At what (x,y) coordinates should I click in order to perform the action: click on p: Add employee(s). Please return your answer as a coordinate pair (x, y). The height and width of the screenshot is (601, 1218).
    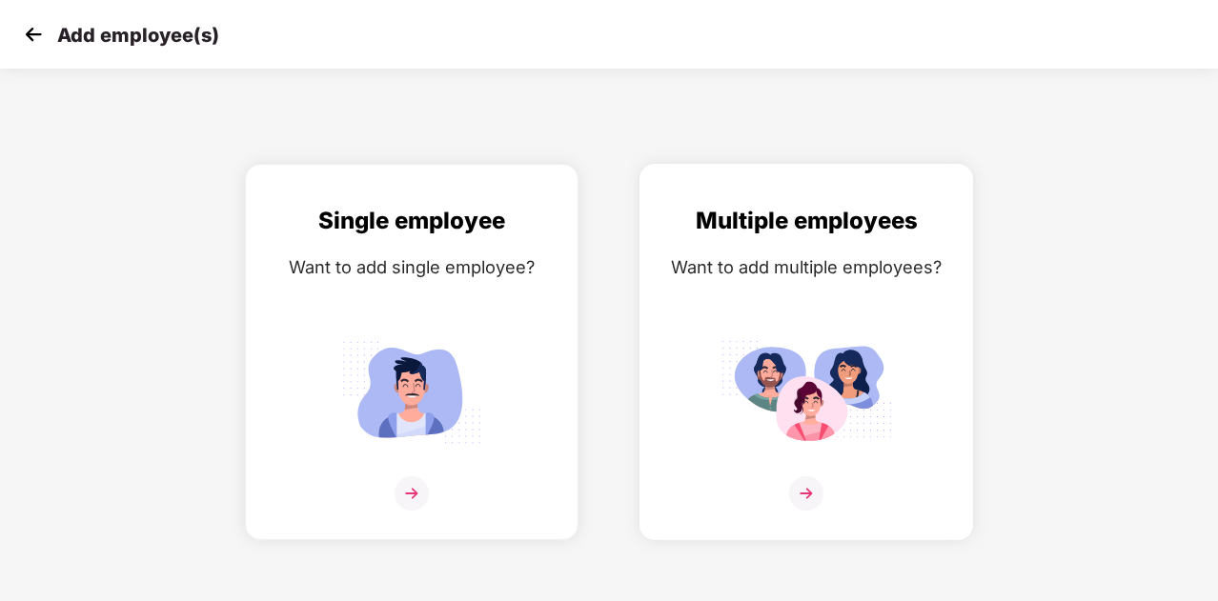
    Looking at the image, I should click on (138, 35).